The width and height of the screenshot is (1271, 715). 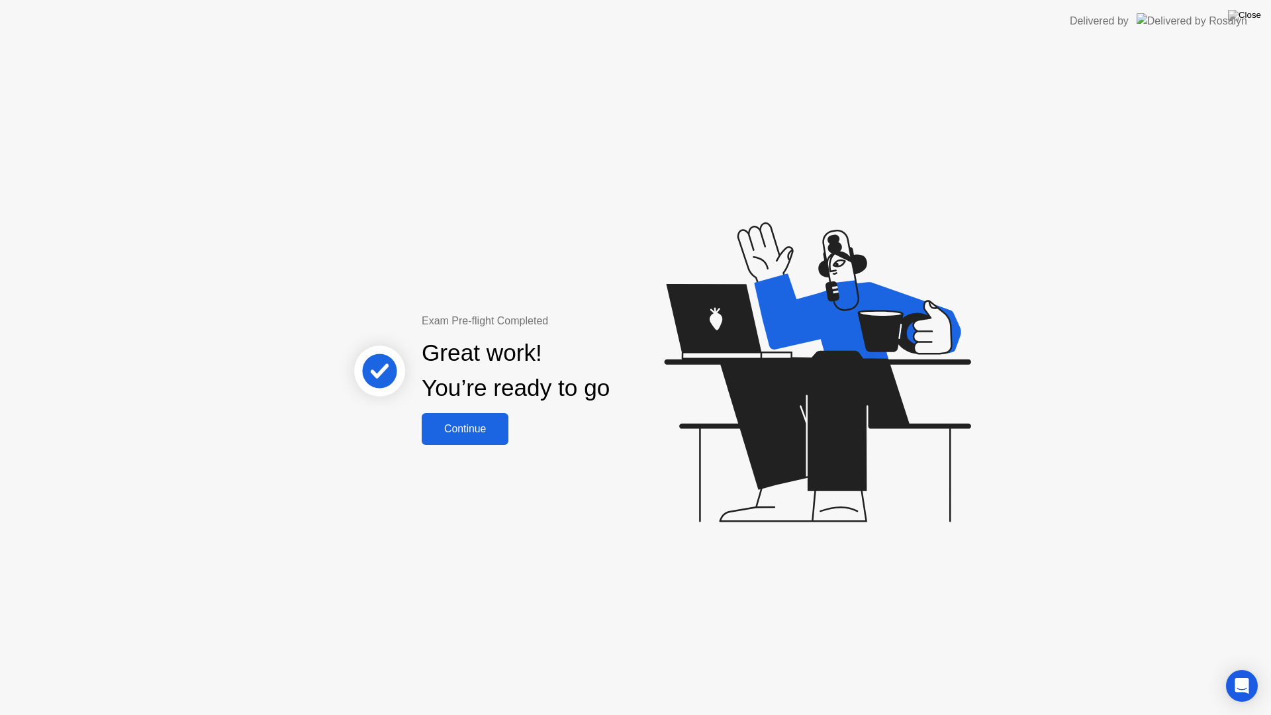 I want to click on img: Close, so click(x=1244, y=15).